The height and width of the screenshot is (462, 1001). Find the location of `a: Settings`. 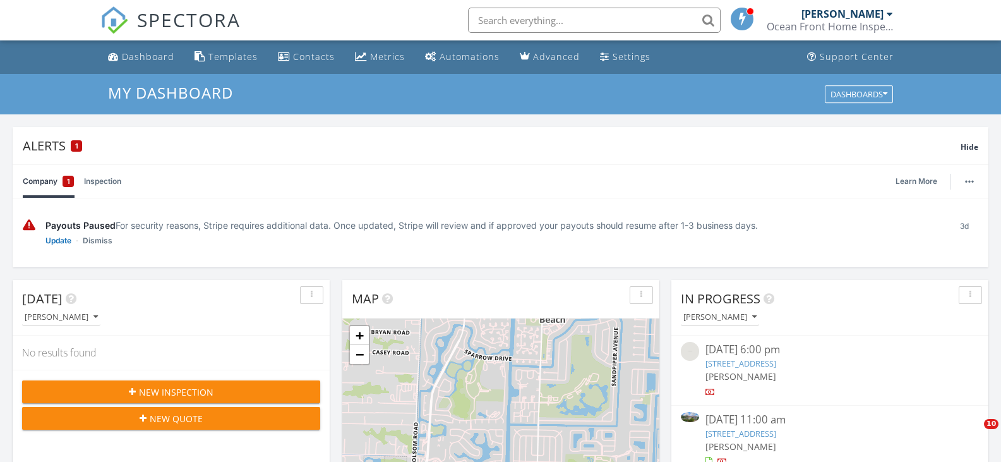

a: Settings is located at coordinates (625, 57).